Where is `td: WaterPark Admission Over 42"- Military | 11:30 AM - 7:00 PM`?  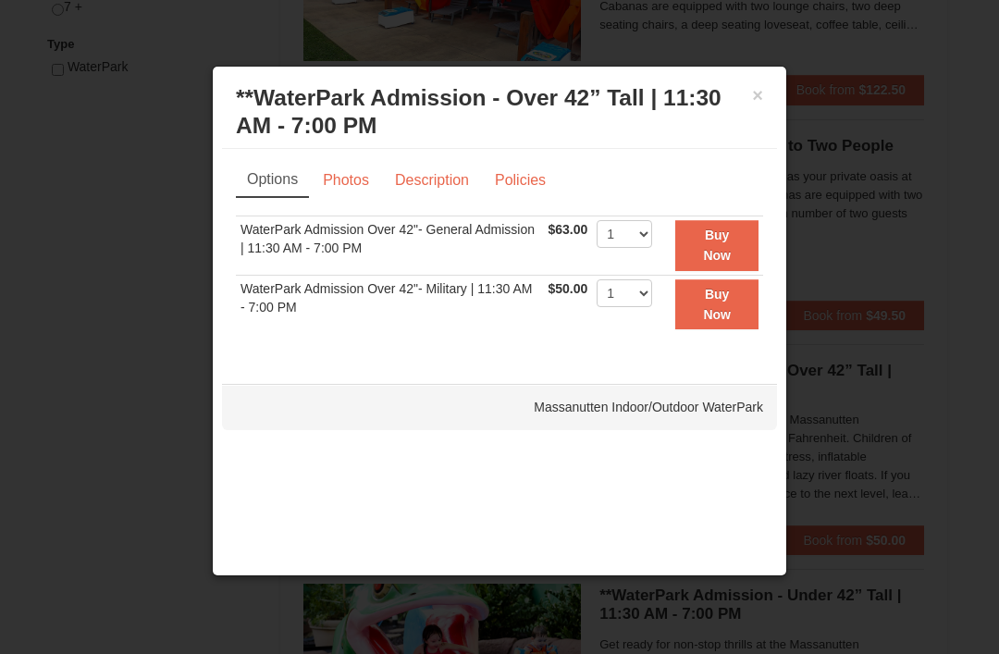
td: WaterPark Admission Over 42"- Military | 11:30 AM - 7:00 PM is located at coordinates (389, 303).